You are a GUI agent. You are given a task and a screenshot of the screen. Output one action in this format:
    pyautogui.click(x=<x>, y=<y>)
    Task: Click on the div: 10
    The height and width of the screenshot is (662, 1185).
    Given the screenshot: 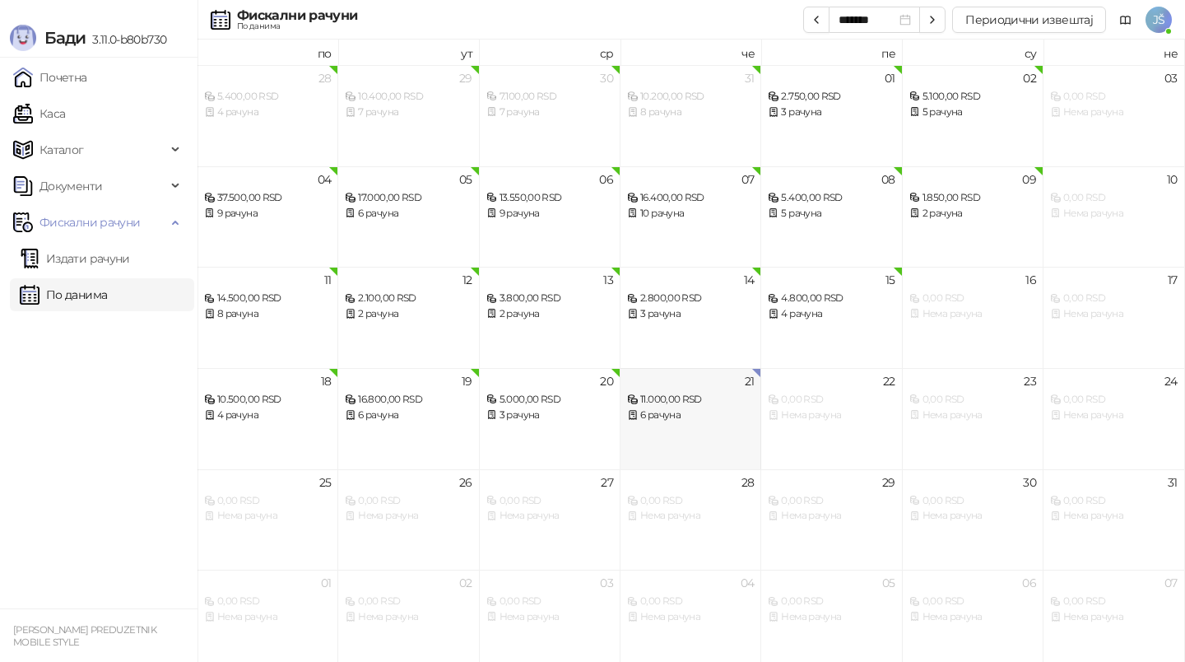 What is the action you would take?
    pyautogui.click(x=1172, y=179)
    